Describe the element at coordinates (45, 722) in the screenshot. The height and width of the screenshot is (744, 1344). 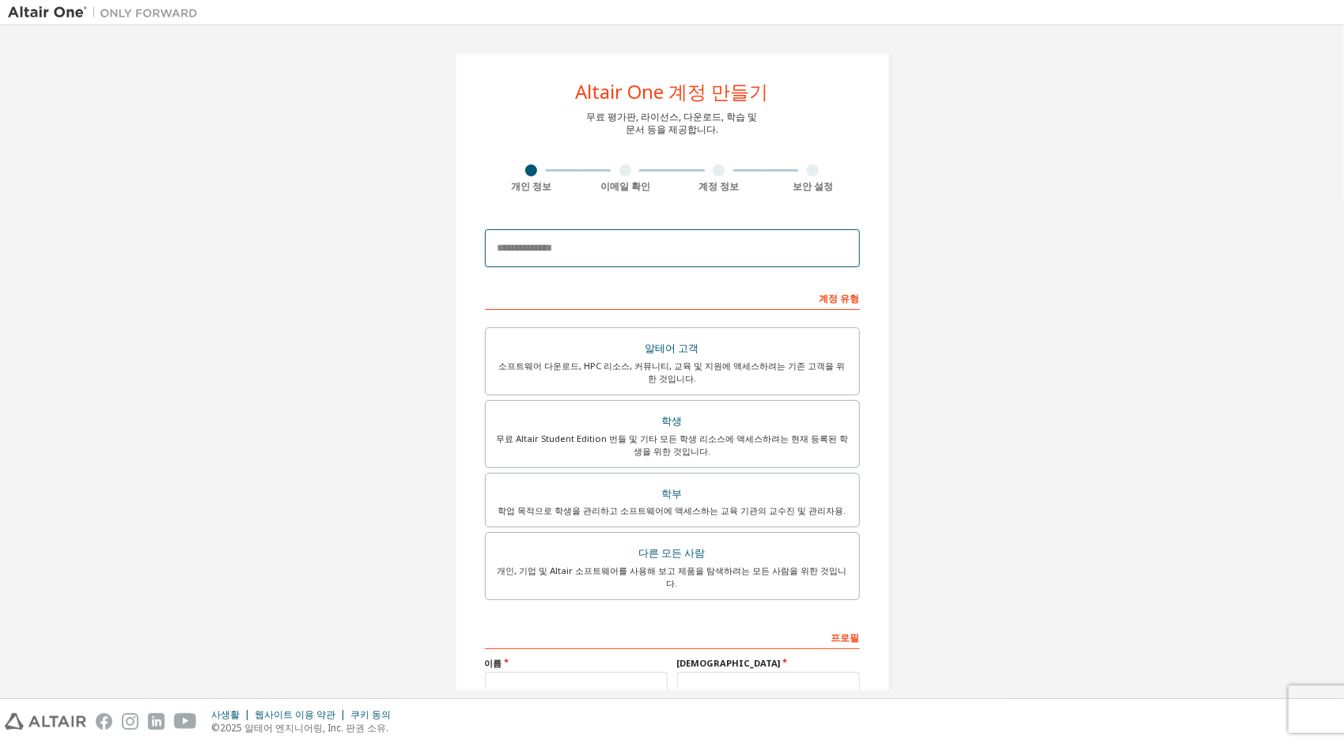
I see `img: altair_logo.svg` at that location.